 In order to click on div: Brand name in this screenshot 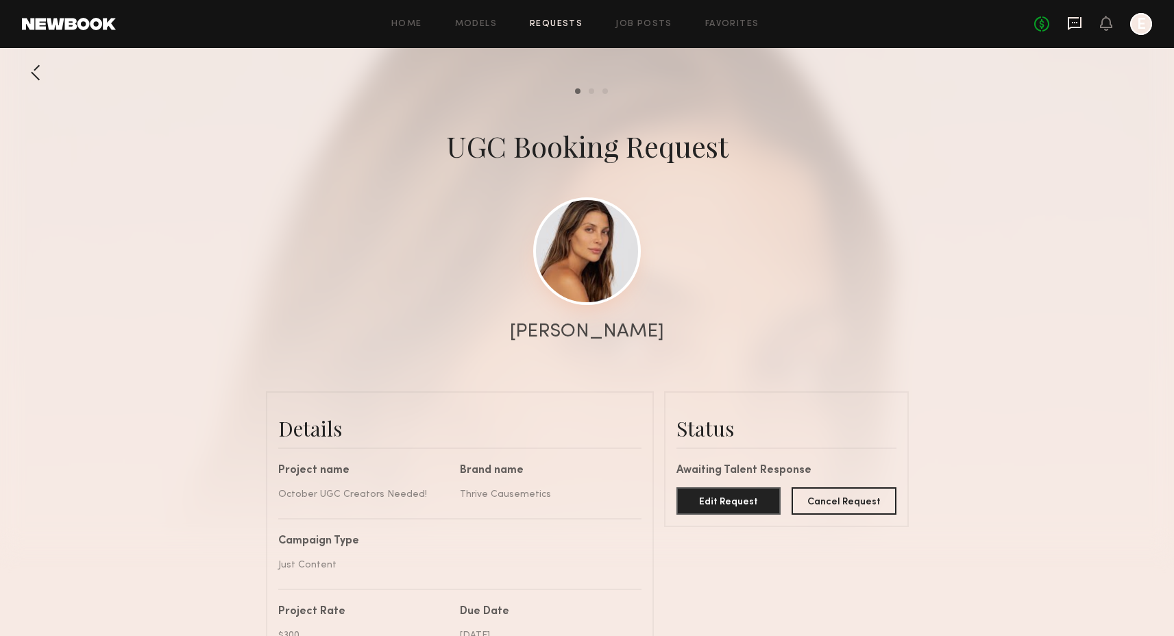, I will do `click(545, 471)`.